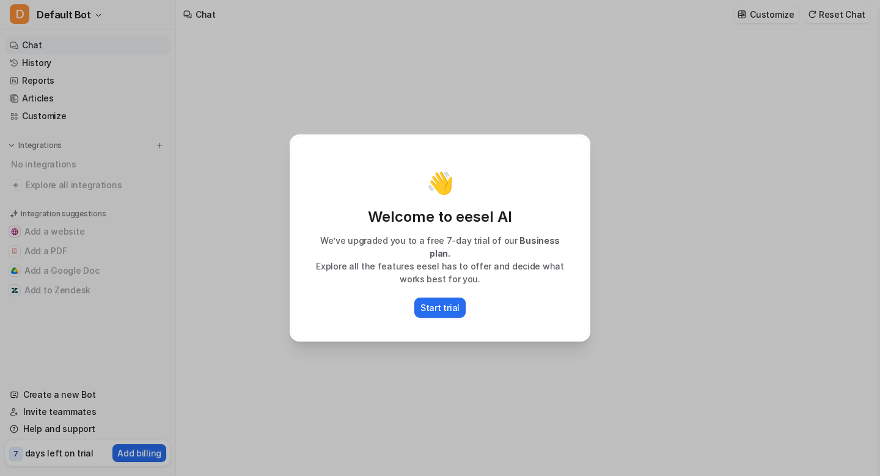  What do you see at coordinates (440, 272) in the screenshot?
I see `p: Explore all the features eesel has to offer and decide what works best for you.` at bounding box center [440, 272].